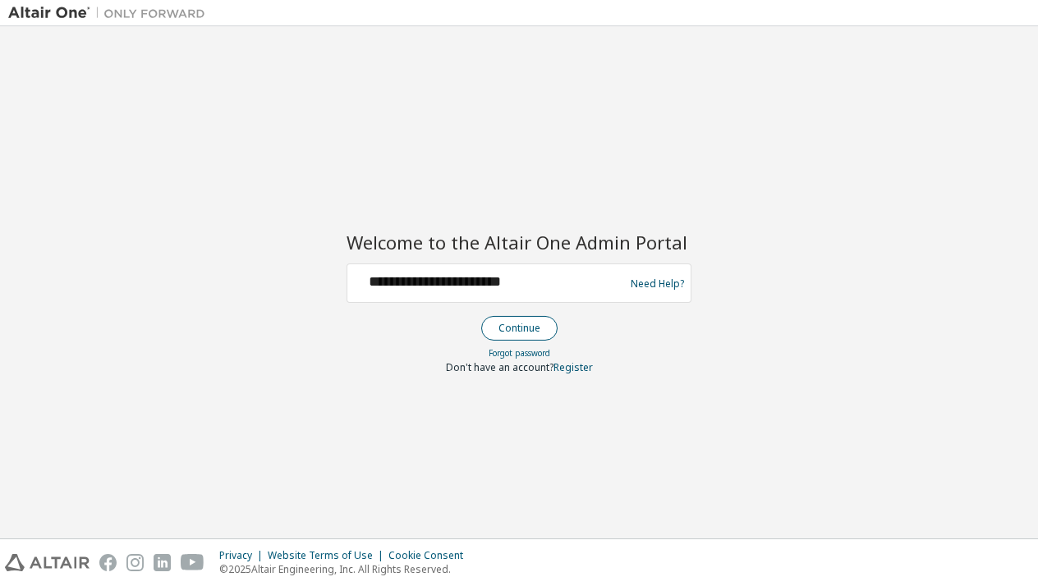  I want to click on img: facebook.svg, so click(108, 563).